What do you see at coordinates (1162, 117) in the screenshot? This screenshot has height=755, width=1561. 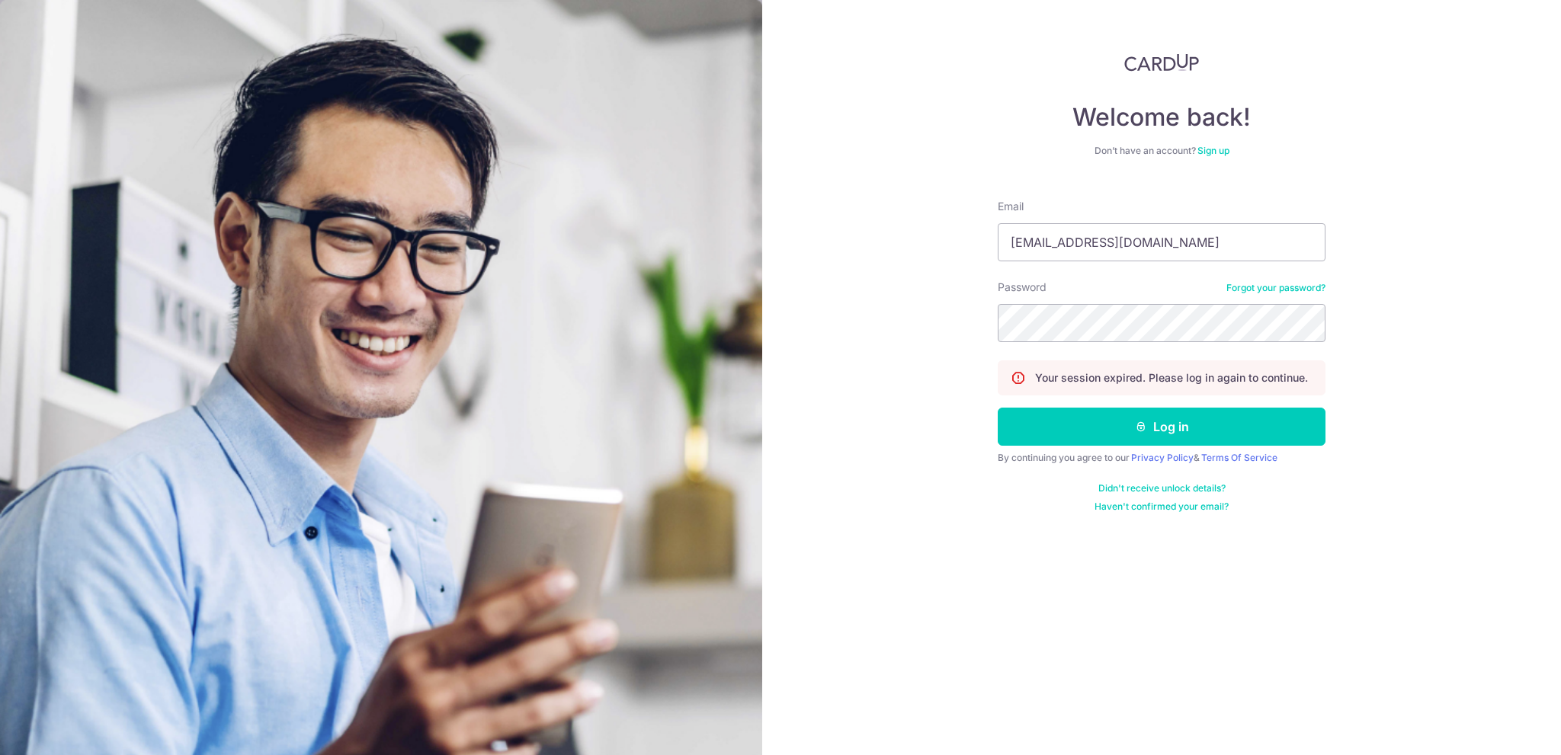 I see `h4: Welcome back!` at bounding box center [1162, 117].